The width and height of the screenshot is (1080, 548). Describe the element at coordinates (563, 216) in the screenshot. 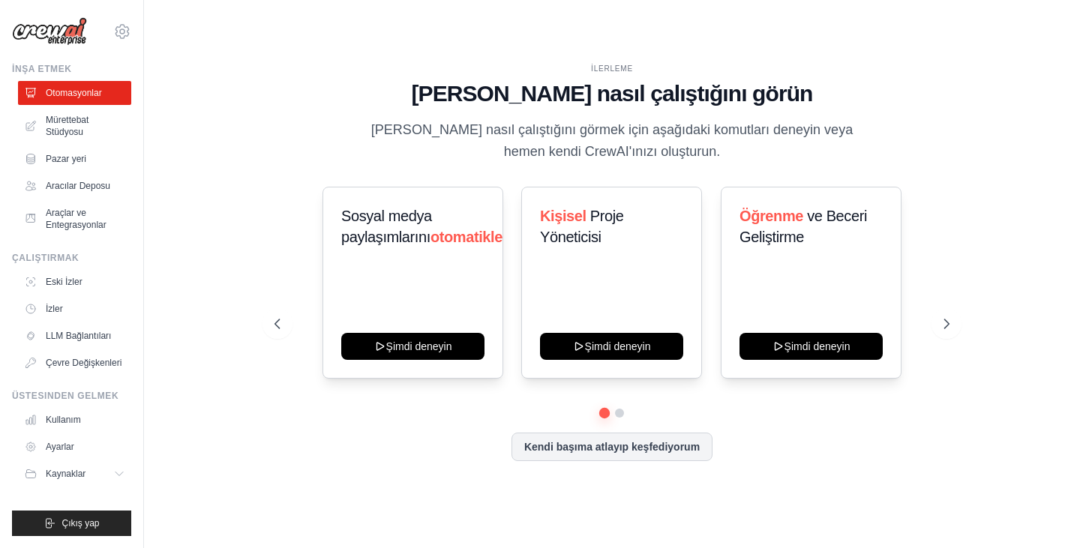

I see `font: Kişisel` at that location.